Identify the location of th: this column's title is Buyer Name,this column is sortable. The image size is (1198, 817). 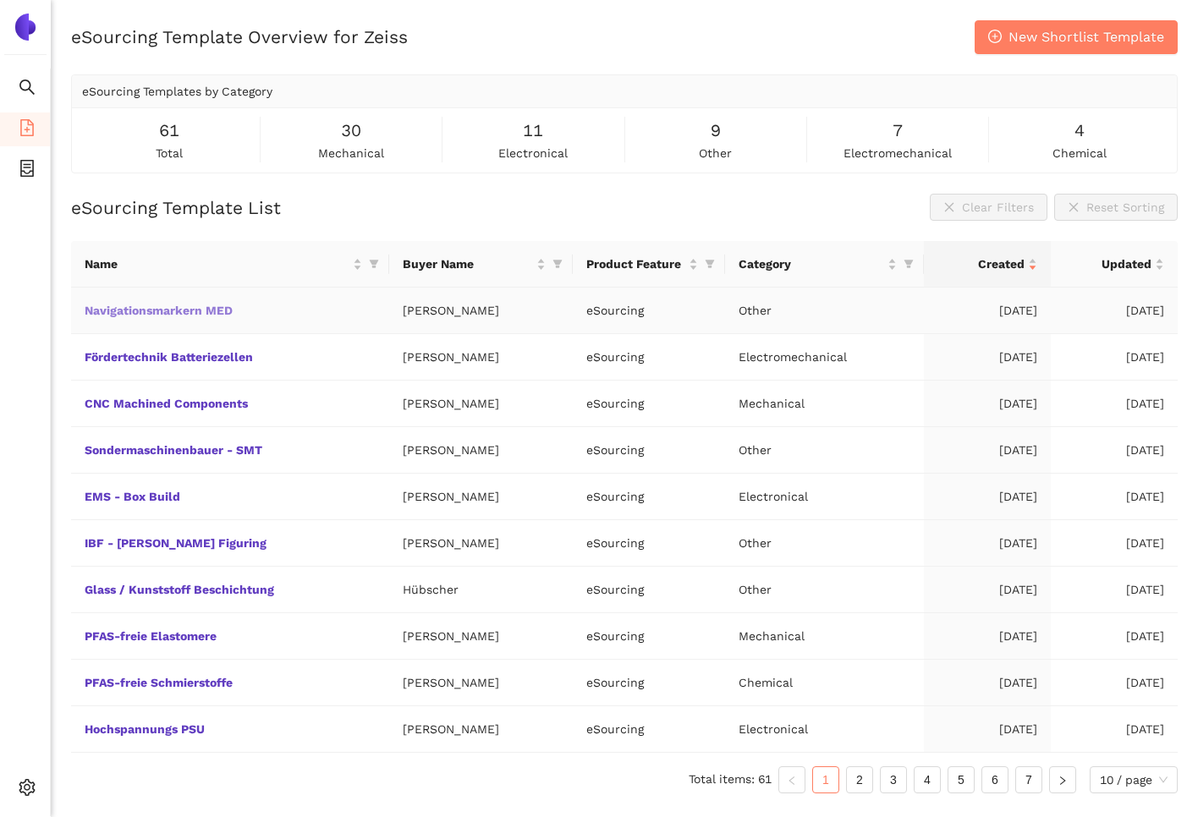
(481, 264).